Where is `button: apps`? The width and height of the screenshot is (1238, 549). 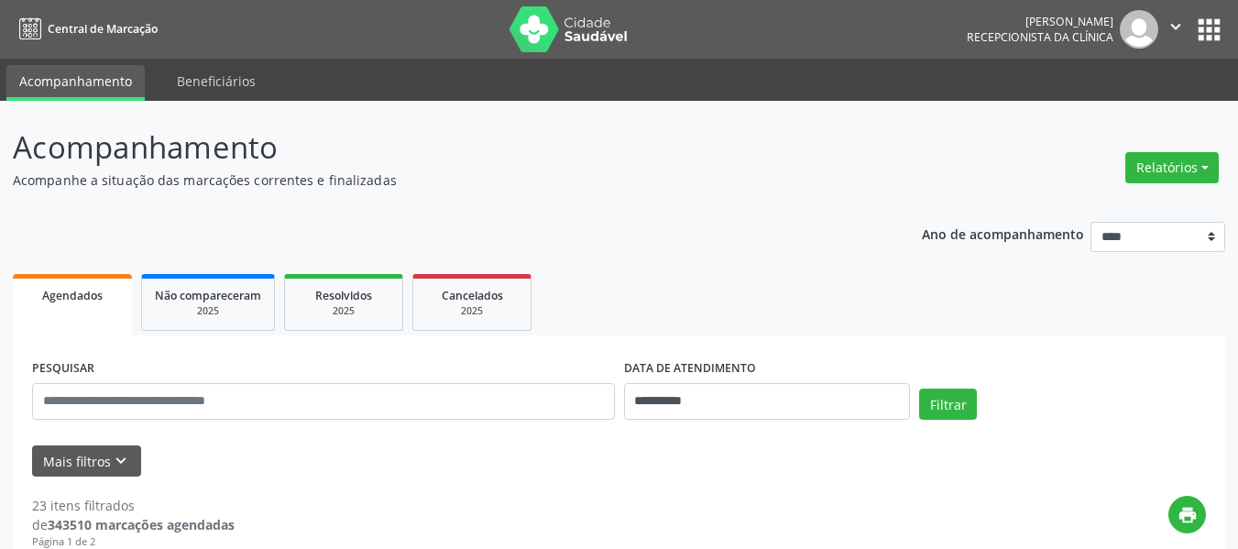 button: apps is located at coordinates (1209, 29).